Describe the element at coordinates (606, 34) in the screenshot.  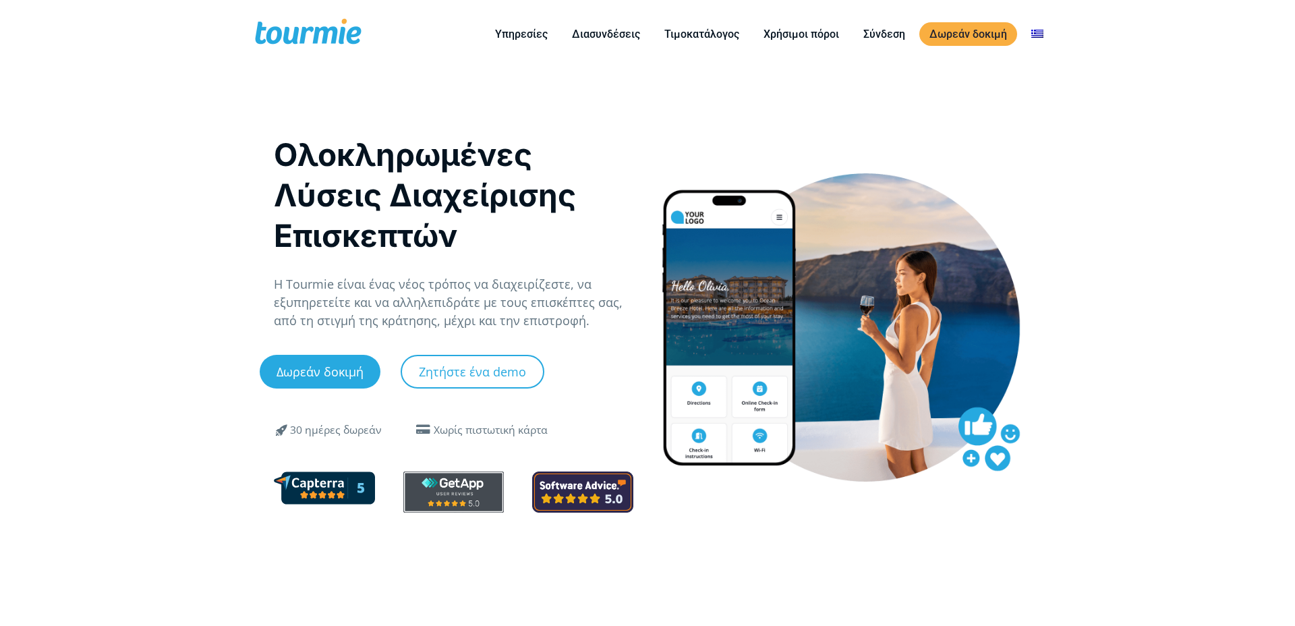
I see `a: Διασυνδέσεις` at that location.